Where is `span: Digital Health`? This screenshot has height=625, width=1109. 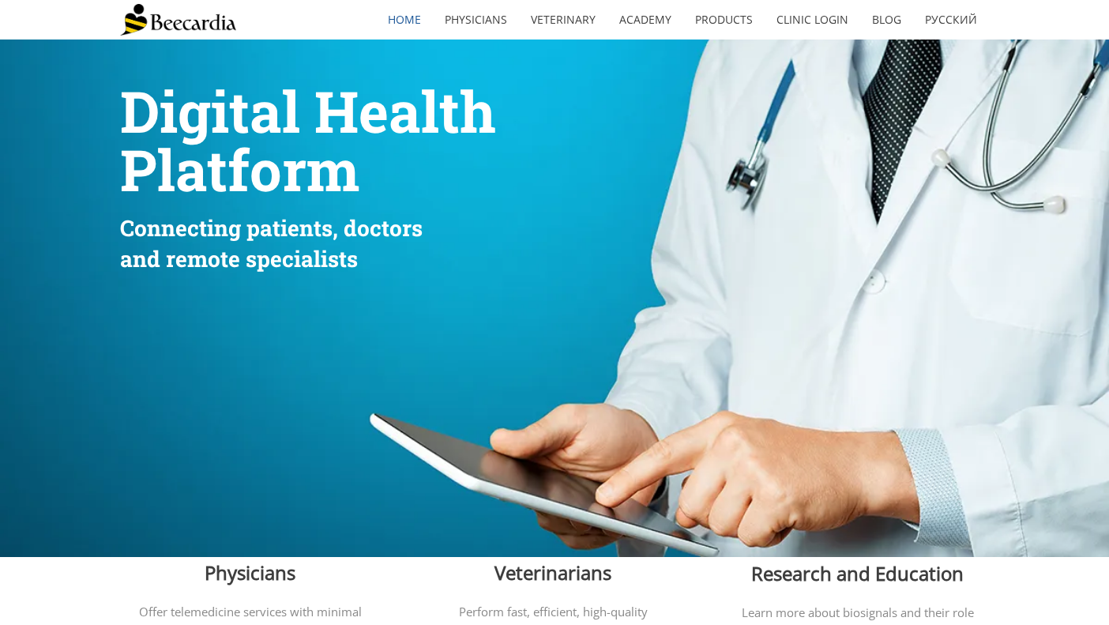
span: Digital Health is located at coordinates (308, 111).